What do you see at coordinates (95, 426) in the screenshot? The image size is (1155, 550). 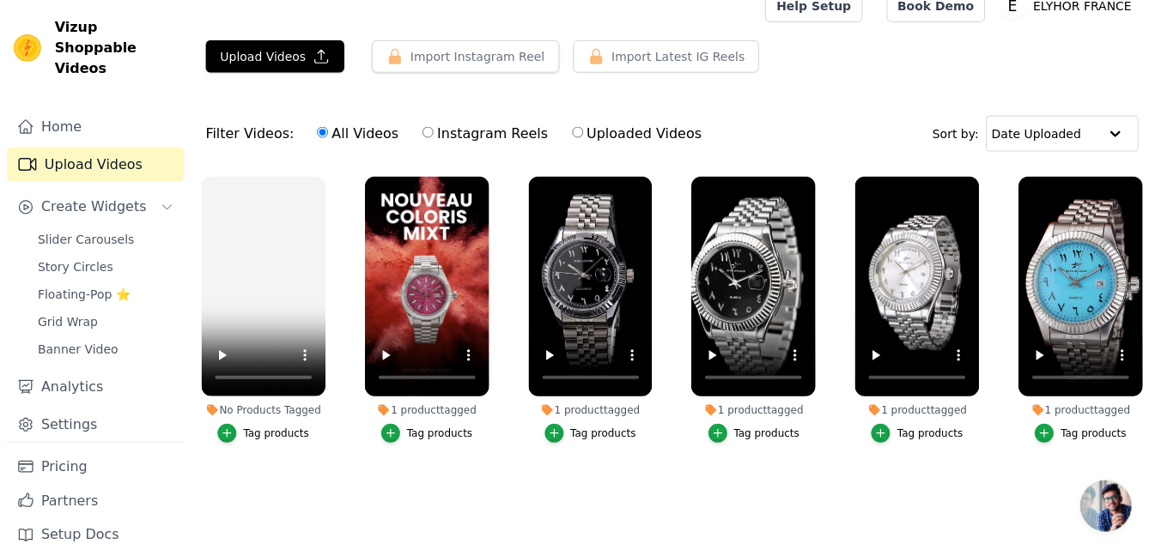 I see `a: Settings` at bounding box center [95, 426].